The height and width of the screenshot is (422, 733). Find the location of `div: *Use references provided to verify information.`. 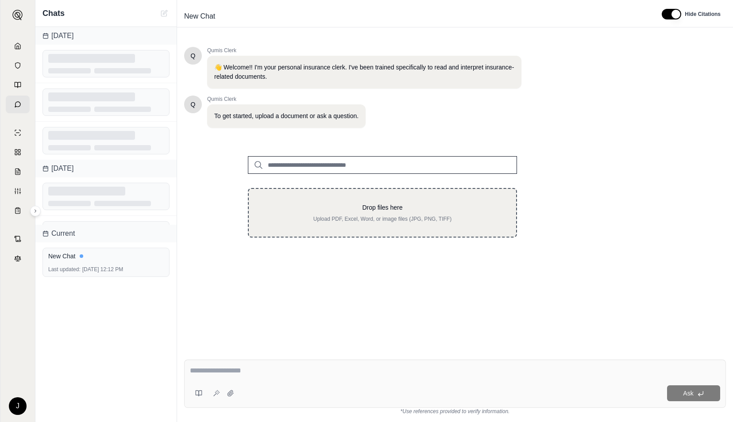

div: *Use references provided to verify information. is located at coordinates (455, 412).